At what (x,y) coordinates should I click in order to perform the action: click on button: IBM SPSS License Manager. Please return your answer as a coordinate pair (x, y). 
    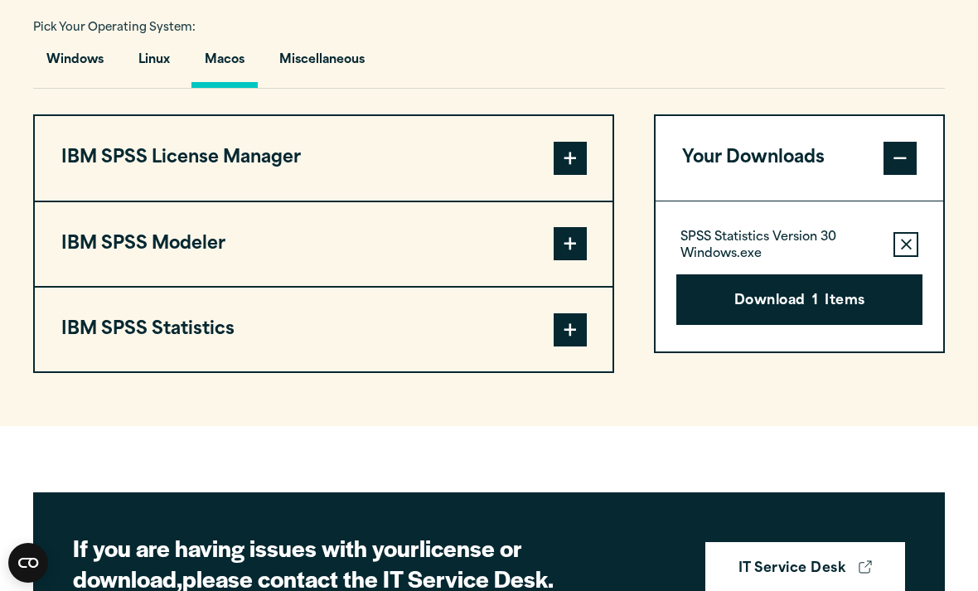
    Looking at the image, I should click on (323, 157).